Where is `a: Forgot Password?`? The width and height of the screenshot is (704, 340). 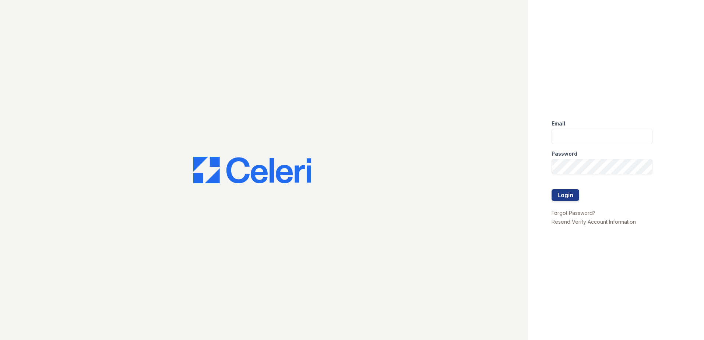
a: Forgot Password? is located at coordinates (573, 213).